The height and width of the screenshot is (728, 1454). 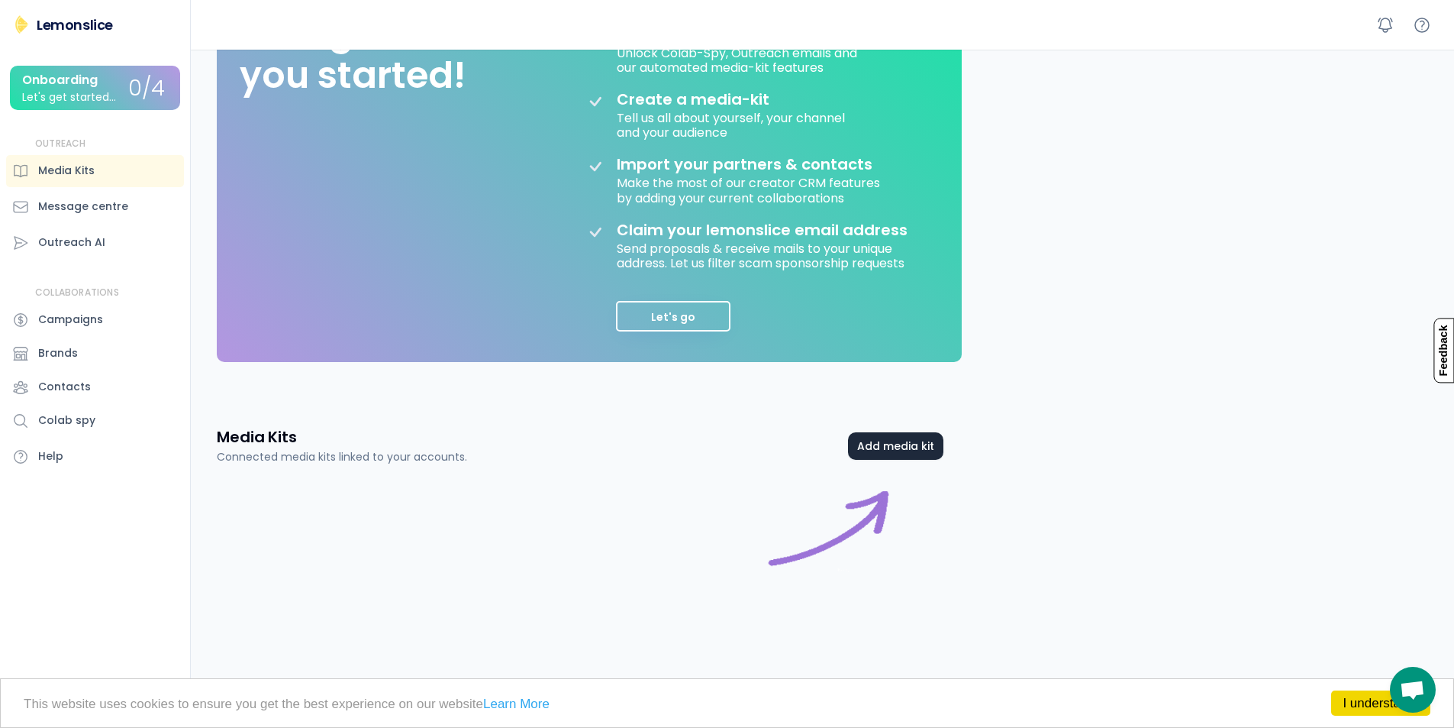 What do you see at coordinates (21, 24) in the screenshot?
I see `img: Lemonslice` at bounding box center [21, 24].